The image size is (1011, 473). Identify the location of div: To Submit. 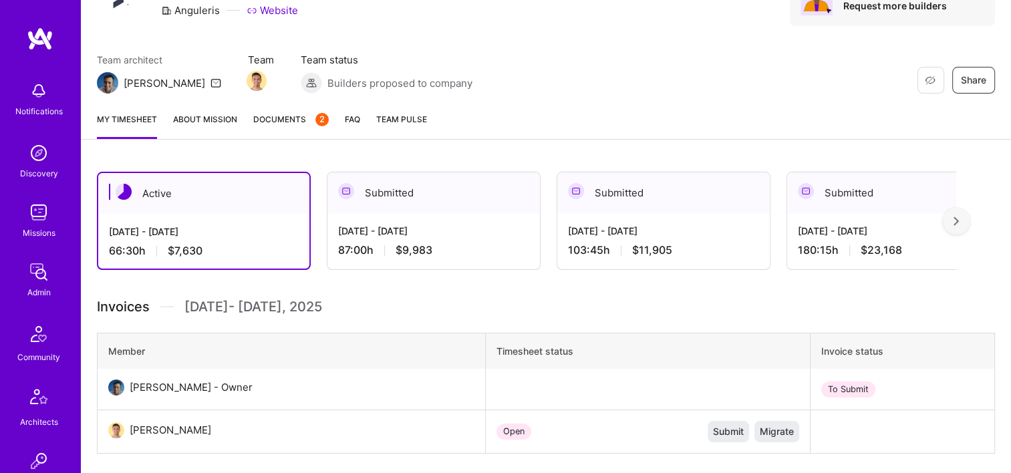
(848, 389).